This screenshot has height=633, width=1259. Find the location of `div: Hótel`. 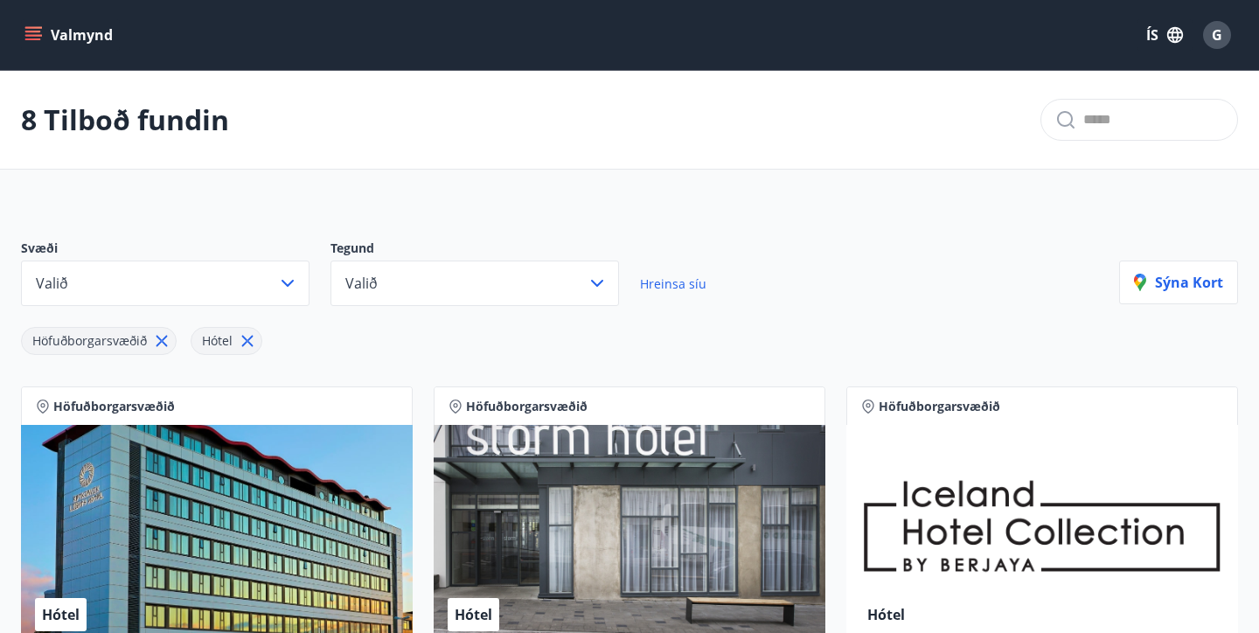

div: Hótel is located at coordinates (226, 341).